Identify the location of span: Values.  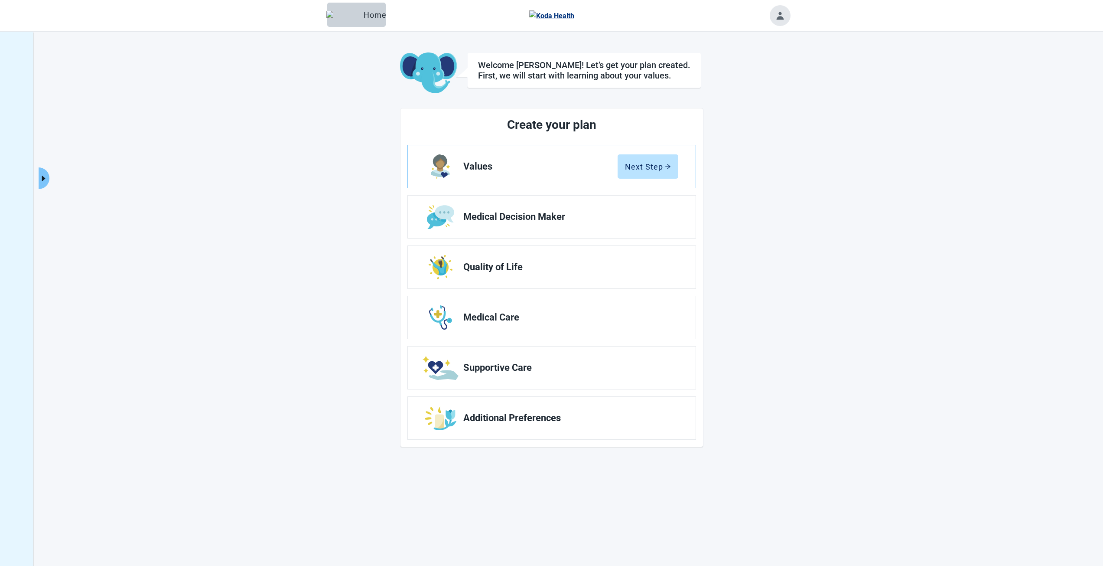
(540, 166).